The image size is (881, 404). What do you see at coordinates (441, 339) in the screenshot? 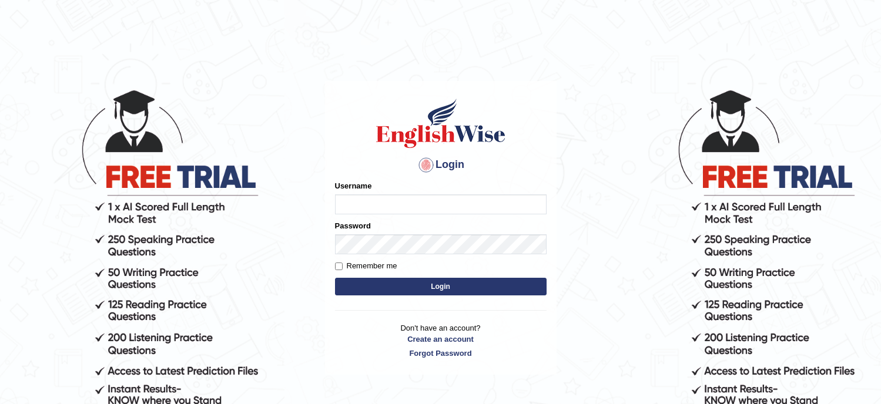
I see `a: Create an account` at bounding box center [441, 339].